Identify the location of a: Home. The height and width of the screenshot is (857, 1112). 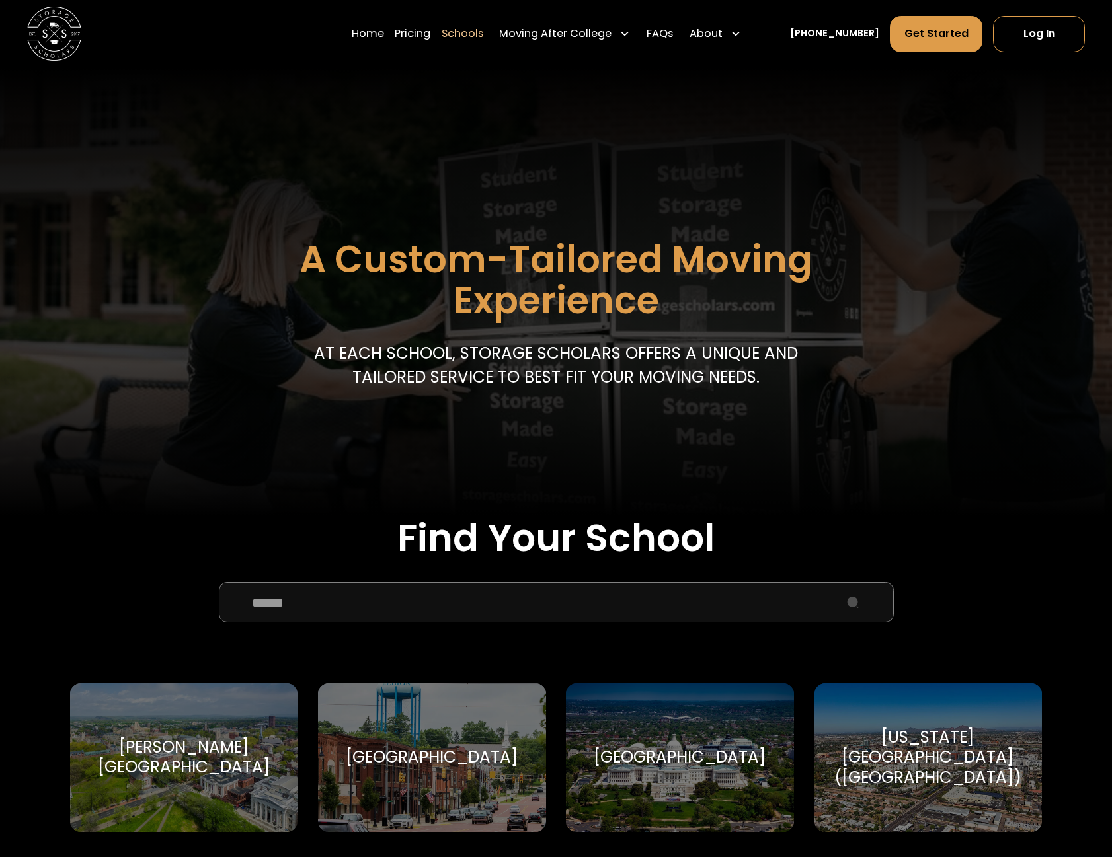
(368, 33).